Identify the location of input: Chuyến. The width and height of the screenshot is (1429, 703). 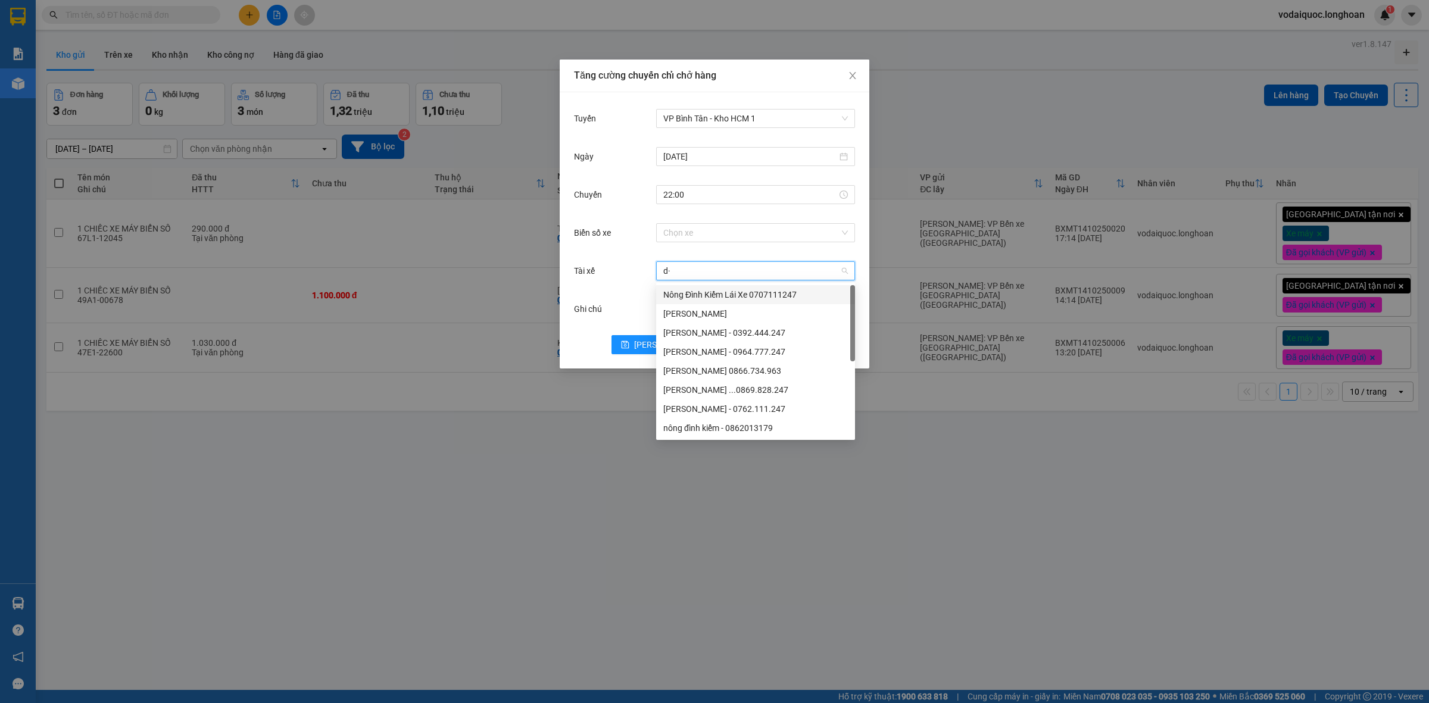
(750, 195).